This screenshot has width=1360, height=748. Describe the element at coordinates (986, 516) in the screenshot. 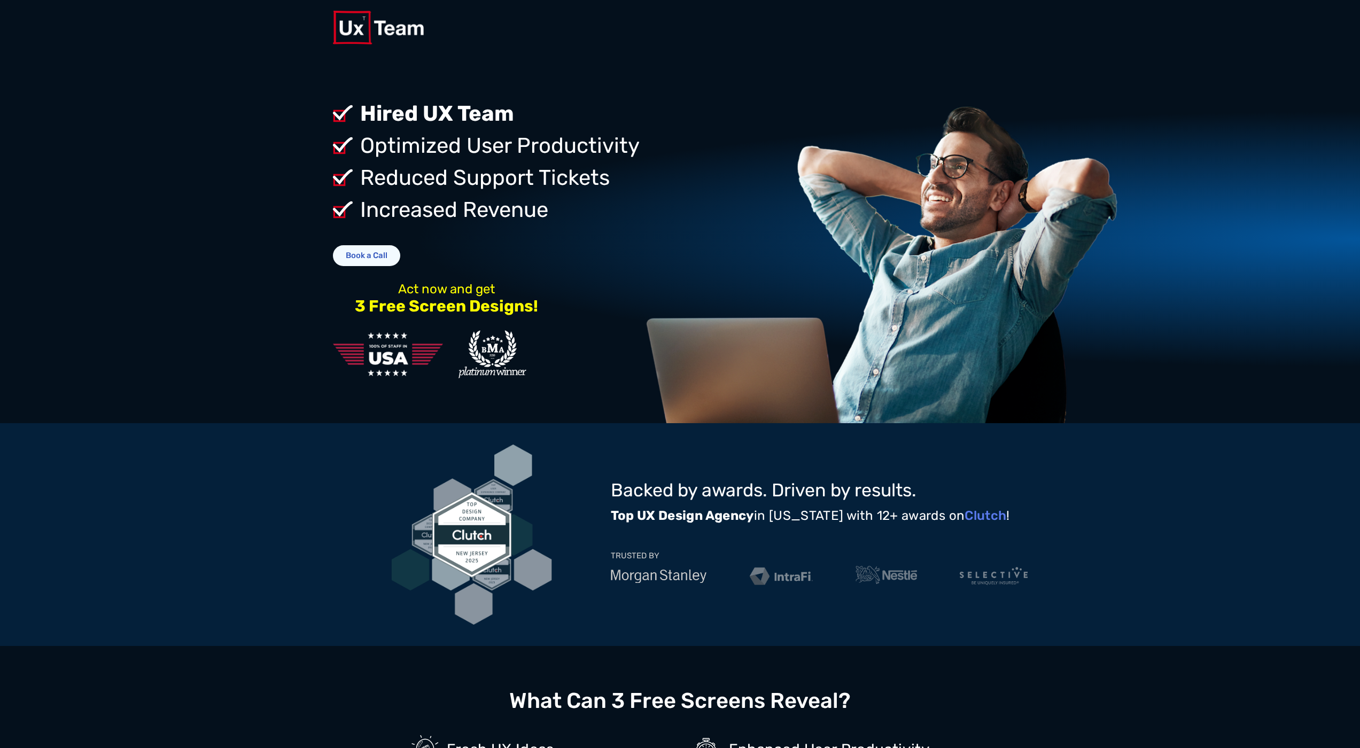

I see `a: Clutch` at that location.